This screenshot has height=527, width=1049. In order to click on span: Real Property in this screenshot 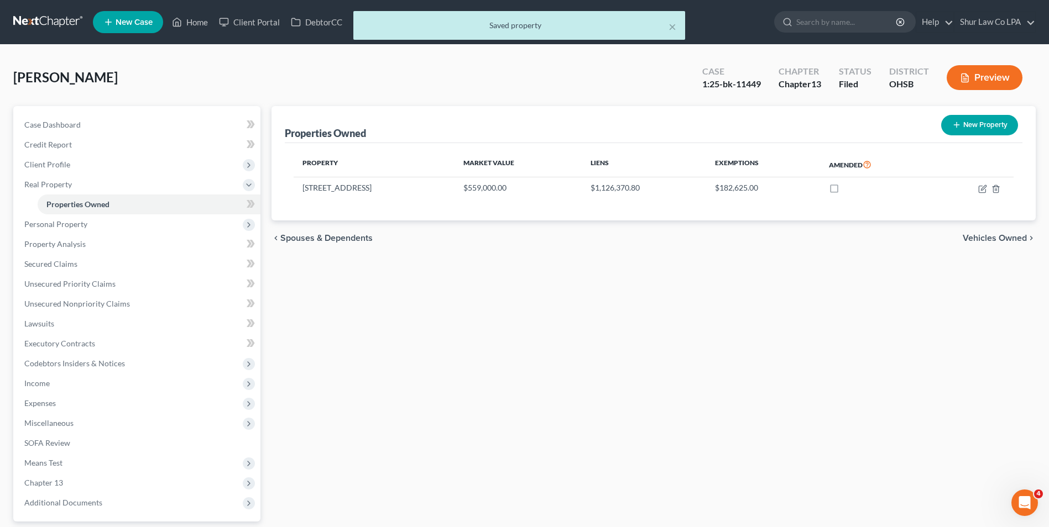, I will do `click(48, 184)`.